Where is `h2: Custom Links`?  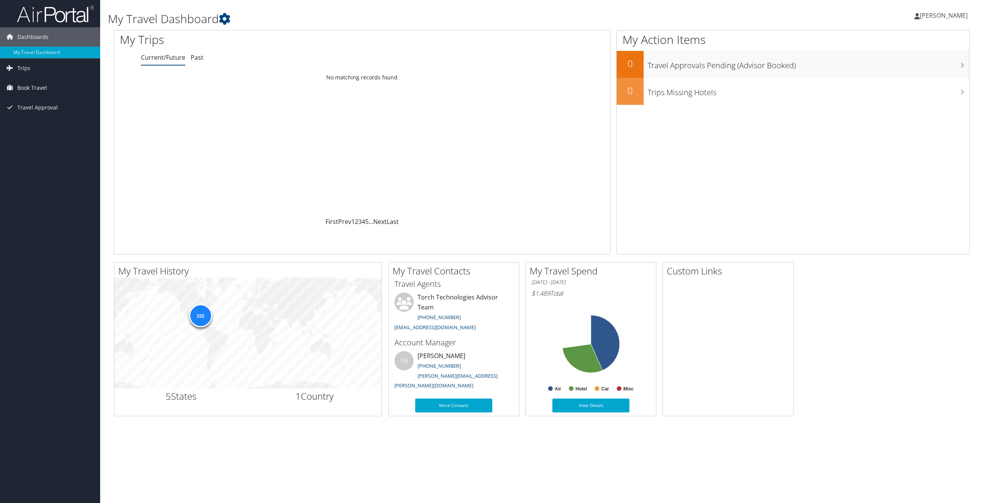
h2: Custom Links is located at coordinates (730, 271).